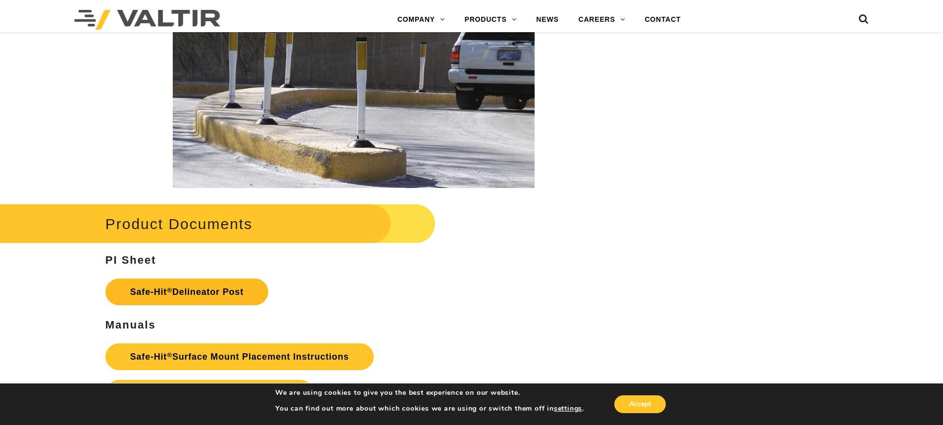  Describe the element at coordinates (491, 20) in the screenshot. I see `a: PRODUCTS` at that location.